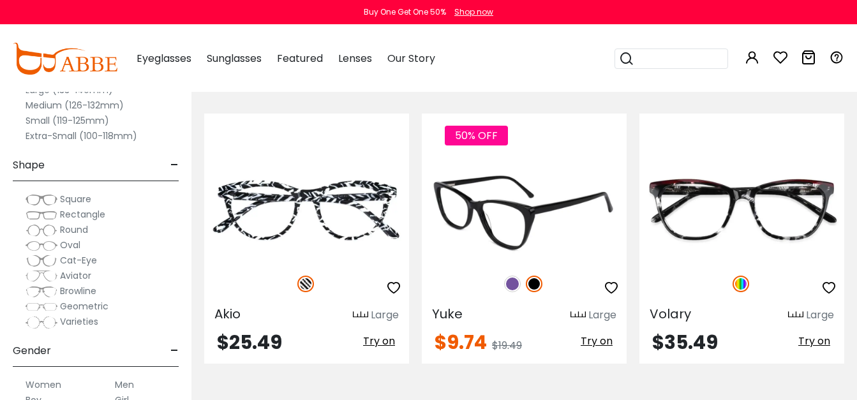 Image resolution: width=857 pixels, height=400 pixels. I want to click on img: Pattern, so click(306, 284).